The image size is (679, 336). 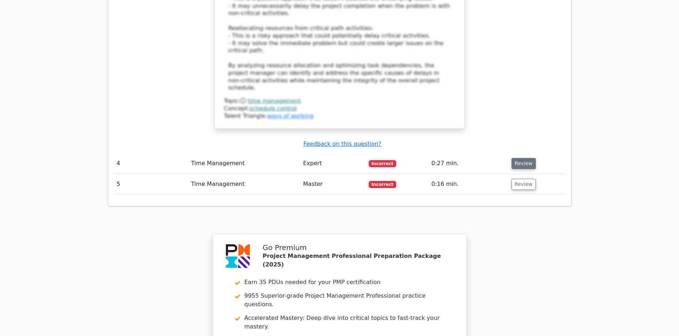 I want to click on td: 5, so click(x=151, y=184).